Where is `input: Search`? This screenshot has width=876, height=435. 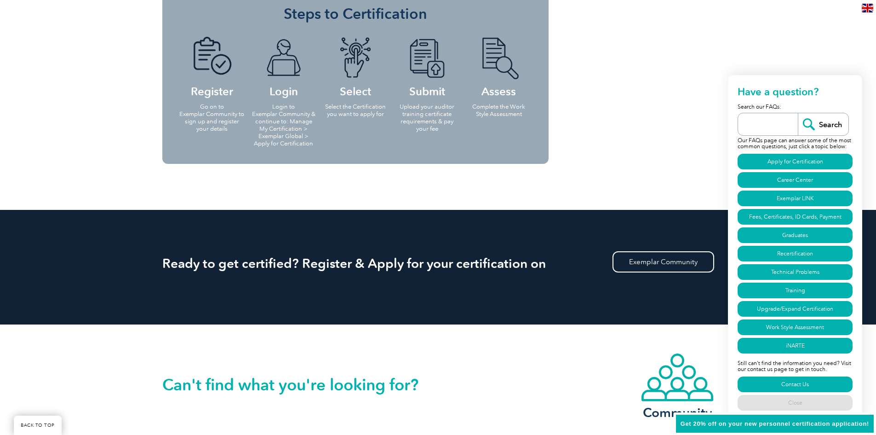
input: Search is located at coordinates (823, 124).